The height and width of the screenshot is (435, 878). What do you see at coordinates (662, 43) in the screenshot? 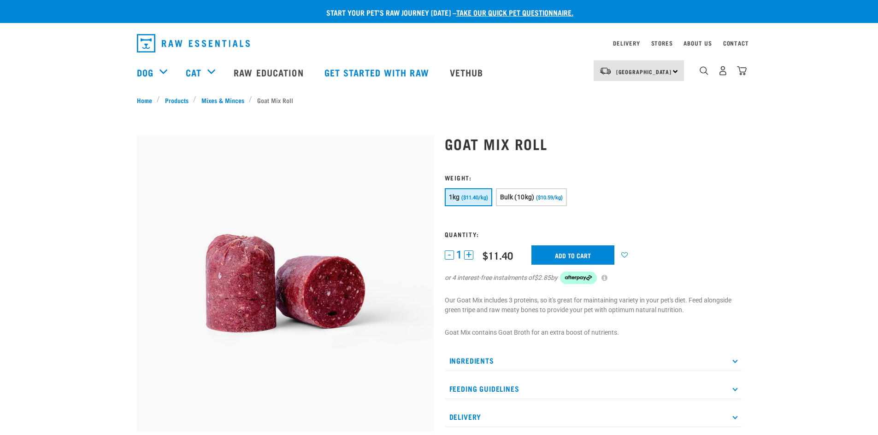
I see `a: Stores` at bounding box center [662, 43].